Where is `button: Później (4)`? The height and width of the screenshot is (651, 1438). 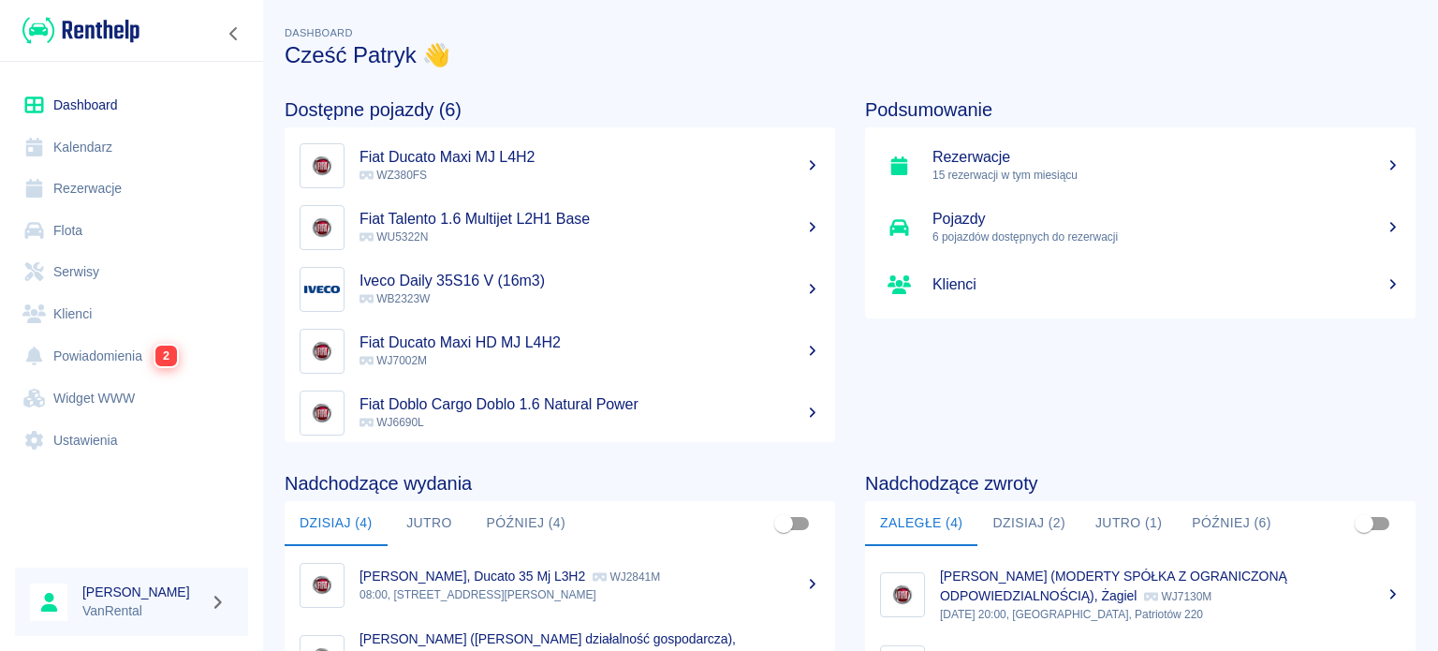 button: Później (4) is located at coordinates (526, 523).